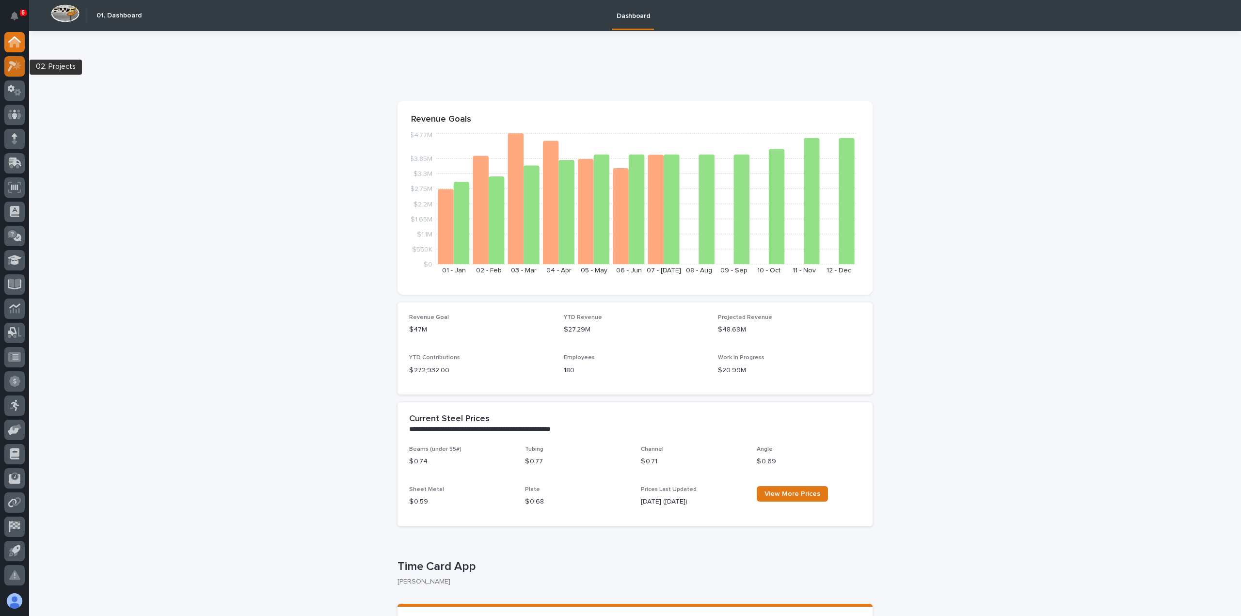 The width and height of the screenshot is (1241, 616). I want to click on span: Revenue Goal, so click(429, 318).